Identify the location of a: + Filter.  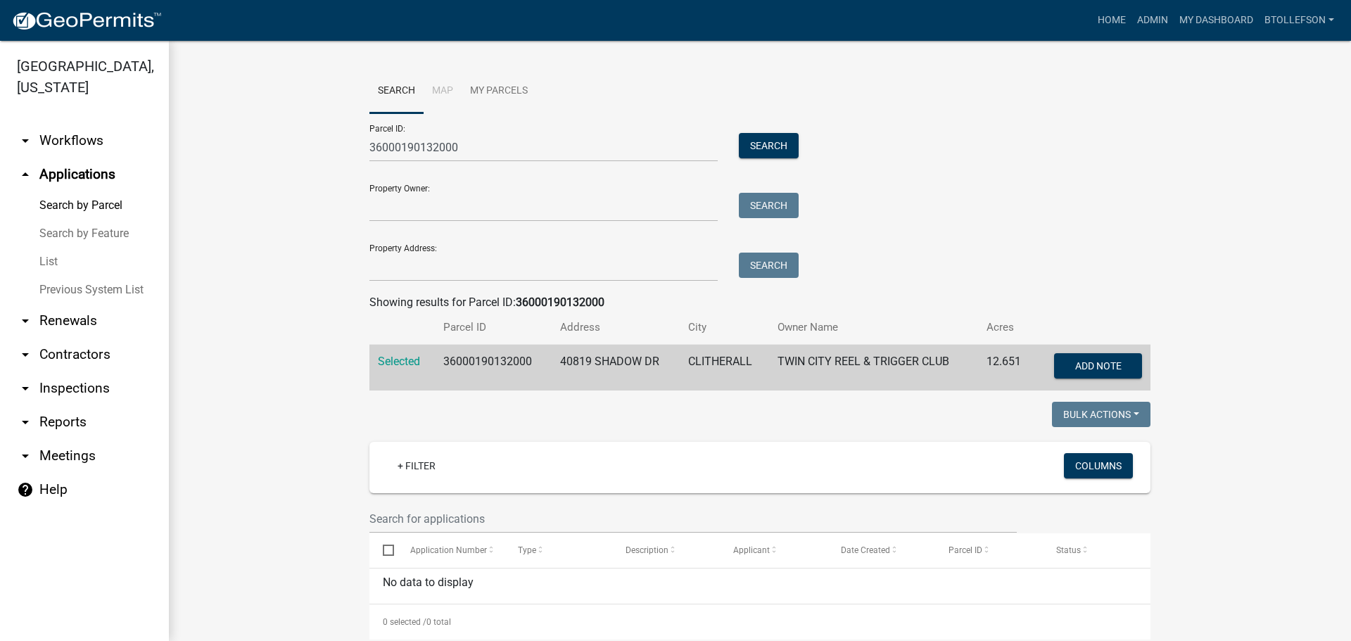
(417, 466).